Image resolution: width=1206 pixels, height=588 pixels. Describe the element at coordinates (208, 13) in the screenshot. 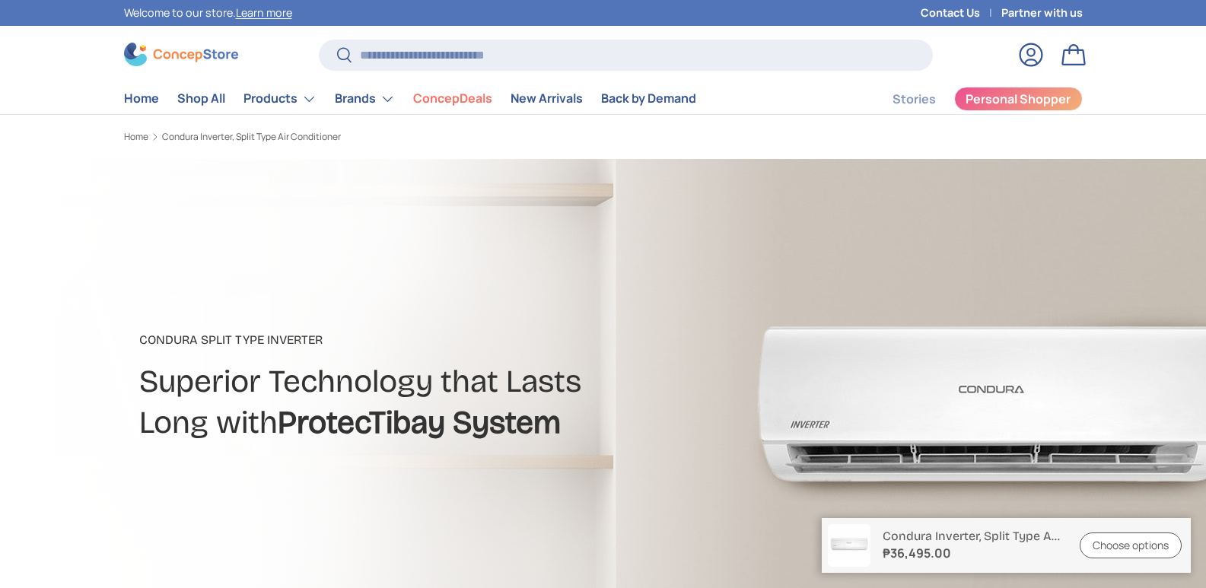

I see `p: Welcome to our store.` at that location.